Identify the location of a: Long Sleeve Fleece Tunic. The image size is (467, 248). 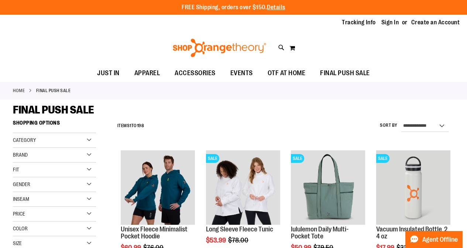
(240, 230).